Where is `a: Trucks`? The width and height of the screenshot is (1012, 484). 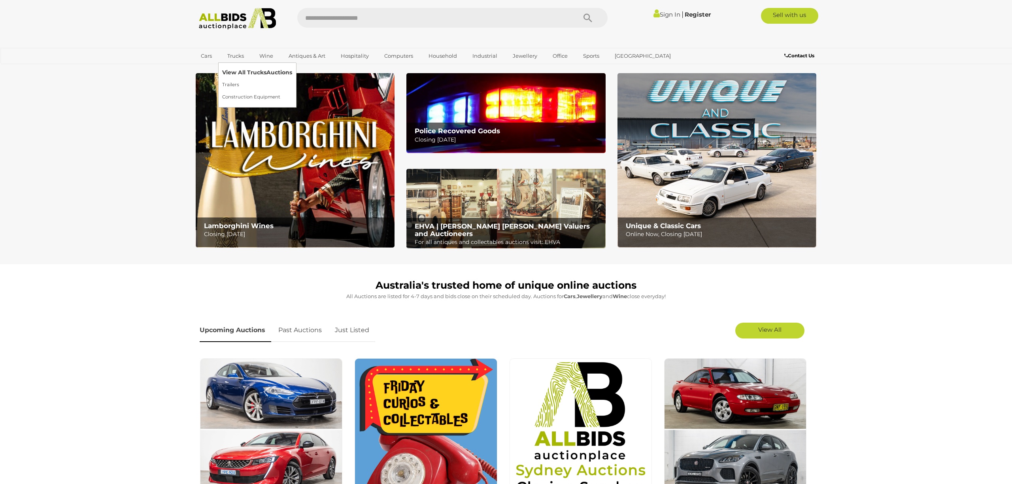
a: Trucks is located at coordinates (236, 56).